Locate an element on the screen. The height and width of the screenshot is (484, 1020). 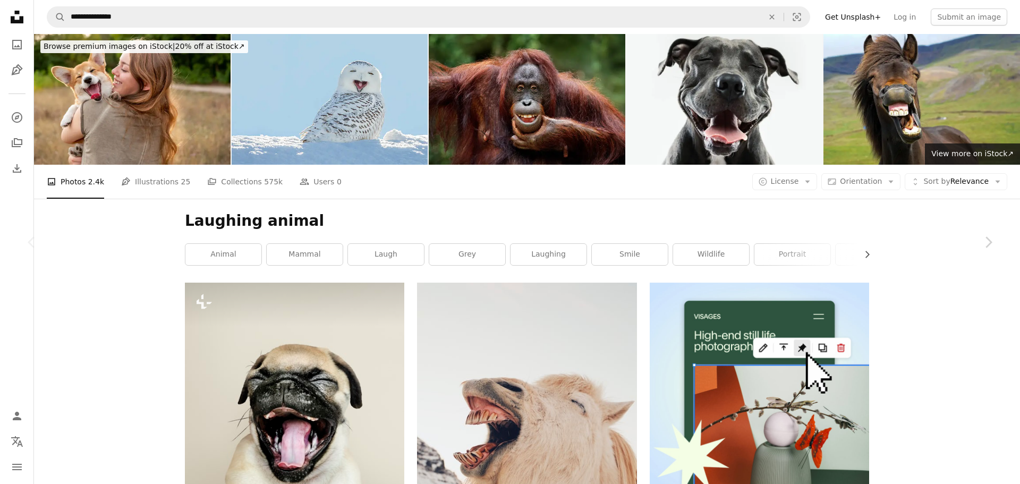
a: Next is located at coordinates (988, 242).